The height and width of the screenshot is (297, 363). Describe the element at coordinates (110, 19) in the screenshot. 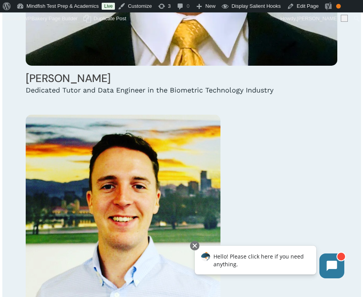

I see `span: Duplicate Post` at that location.